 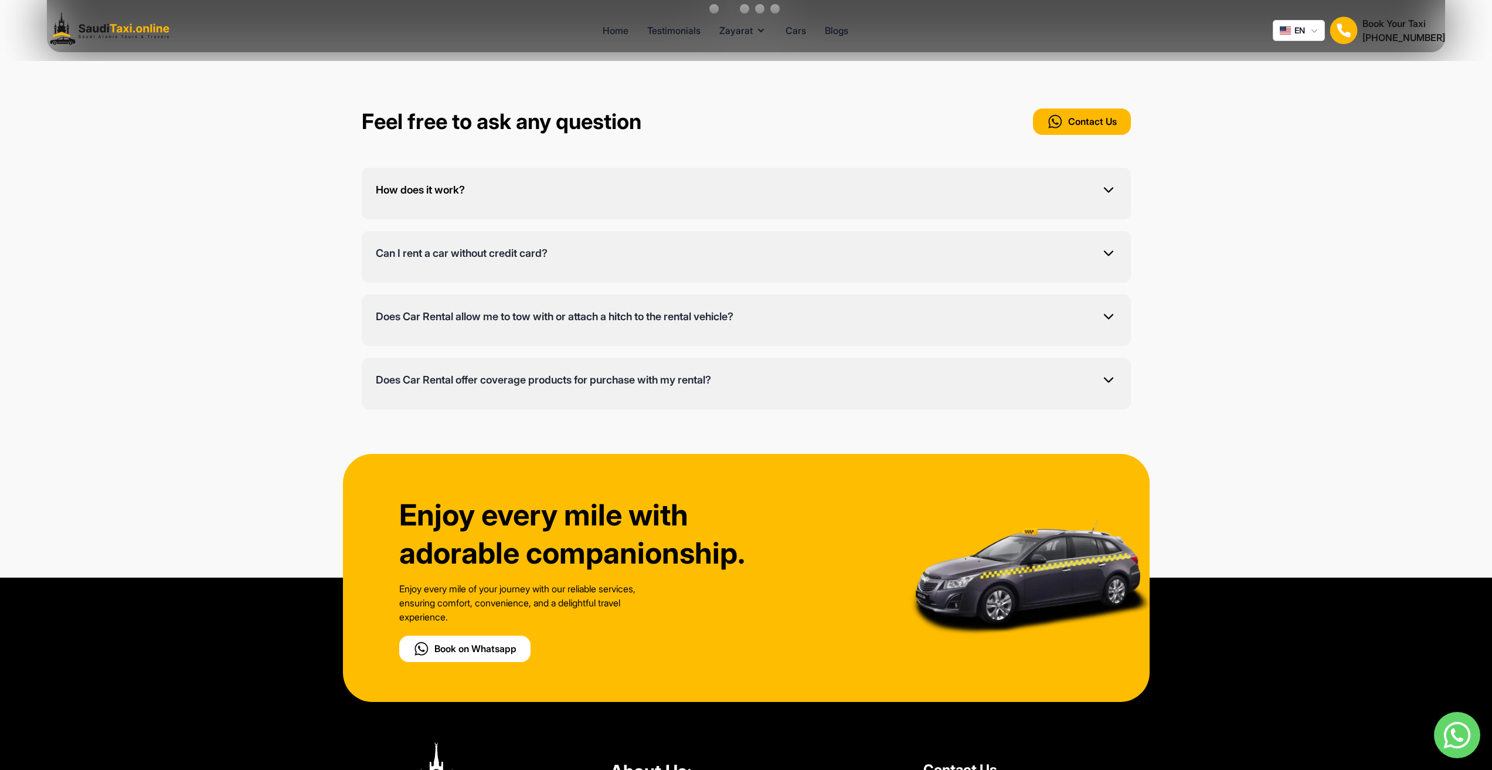 I want to click on p: Enjoy every mile of your journey with our reliable services, ensuring comfort, convenience, and a..., so click(x=531, y=603).